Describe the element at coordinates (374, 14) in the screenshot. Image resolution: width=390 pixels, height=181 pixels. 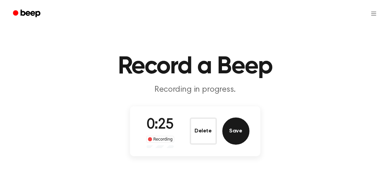
I see `button: Open menu` at that location.